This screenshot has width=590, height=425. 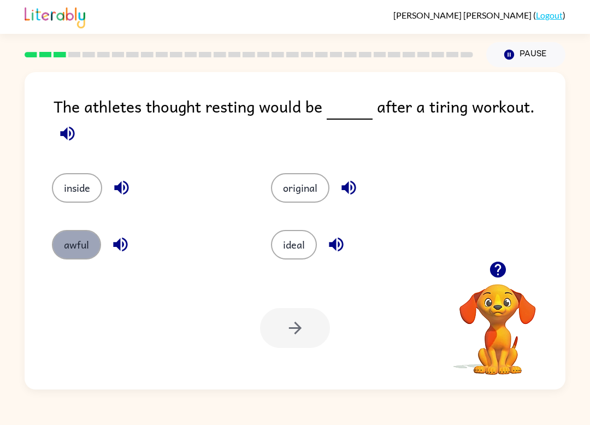 I want to click on img: Literably, so click(x=55, y=16).